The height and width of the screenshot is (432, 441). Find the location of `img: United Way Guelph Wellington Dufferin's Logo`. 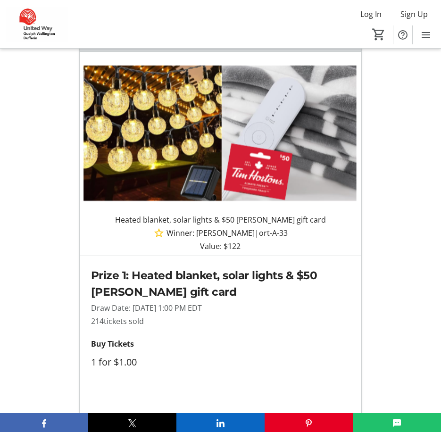

img: United Way Guelph Wellington Dufferin's Logo is located at coordinates (37, 24).